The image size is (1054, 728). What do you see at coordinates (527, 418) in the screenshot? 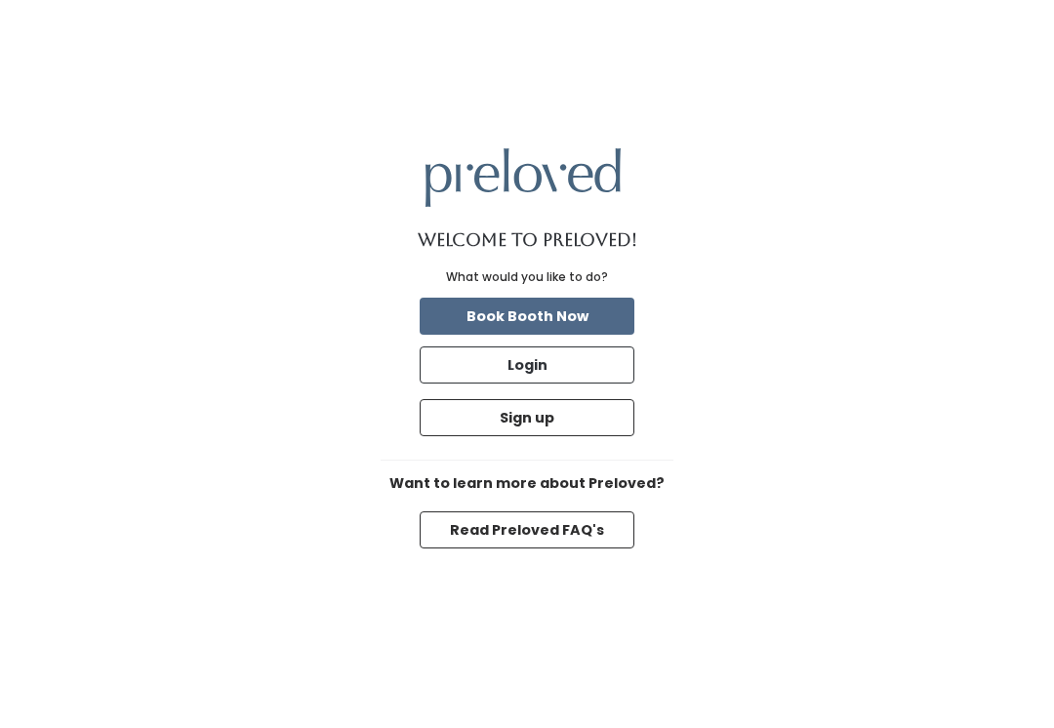
I see `button: Sign up` at bounding box center [527, 418].